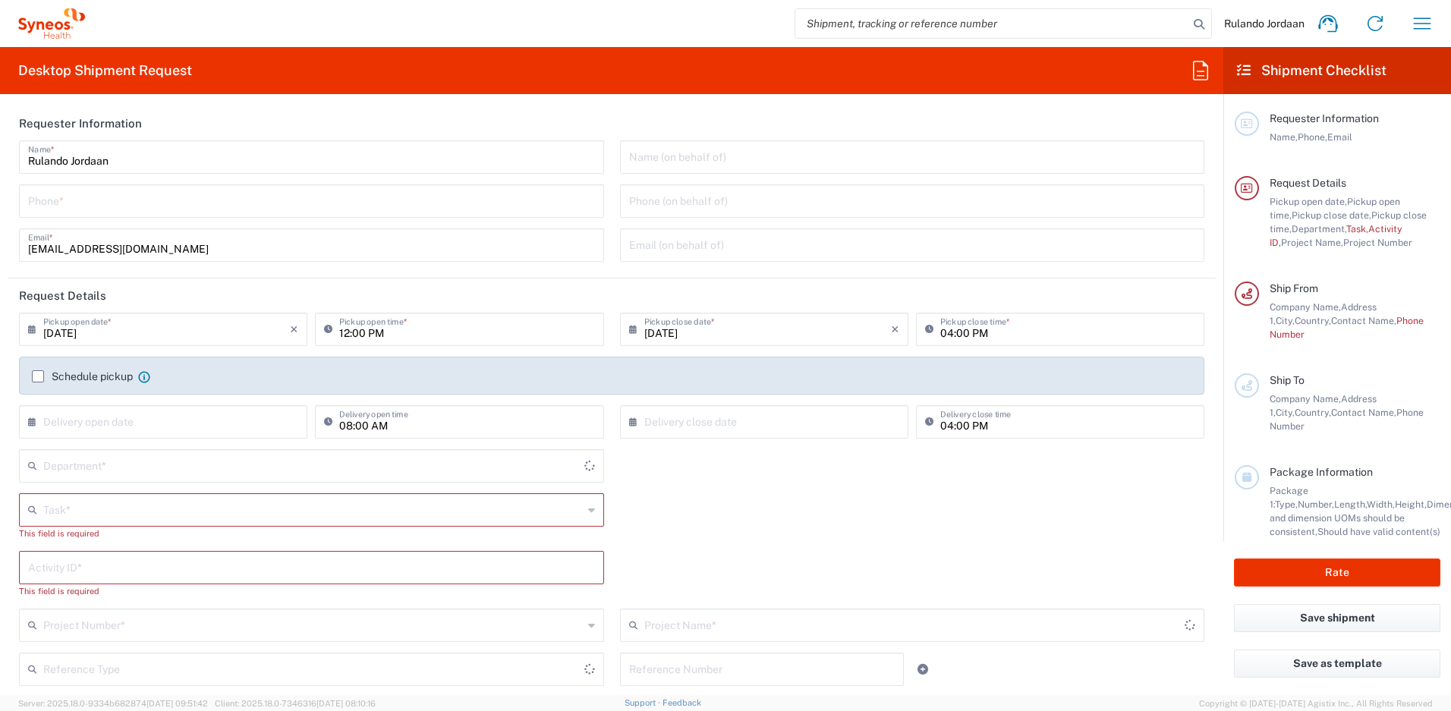 Image resolution: width=1451 pixels, height=711 pixels. Describe the element at coordinates (1339, 137) in the screenshot. I see `span: Email` at that location.